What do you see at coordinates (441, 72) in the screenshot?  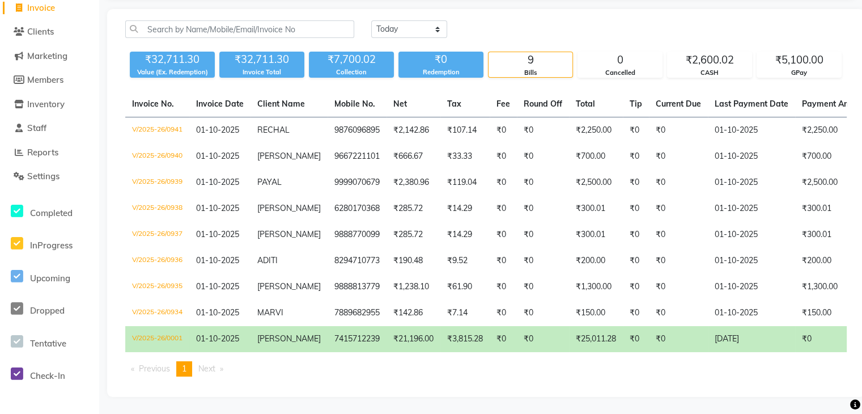 I see `div: Redemption` at bounding box center [441, 72].